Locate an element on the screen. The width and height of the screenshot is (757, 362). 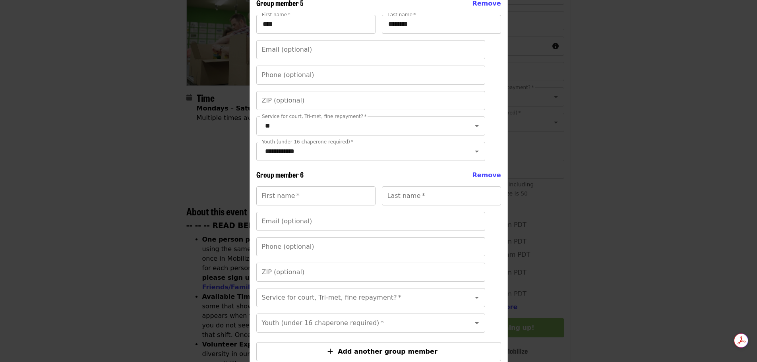
span: Remove is located at coordinates (487, 175).